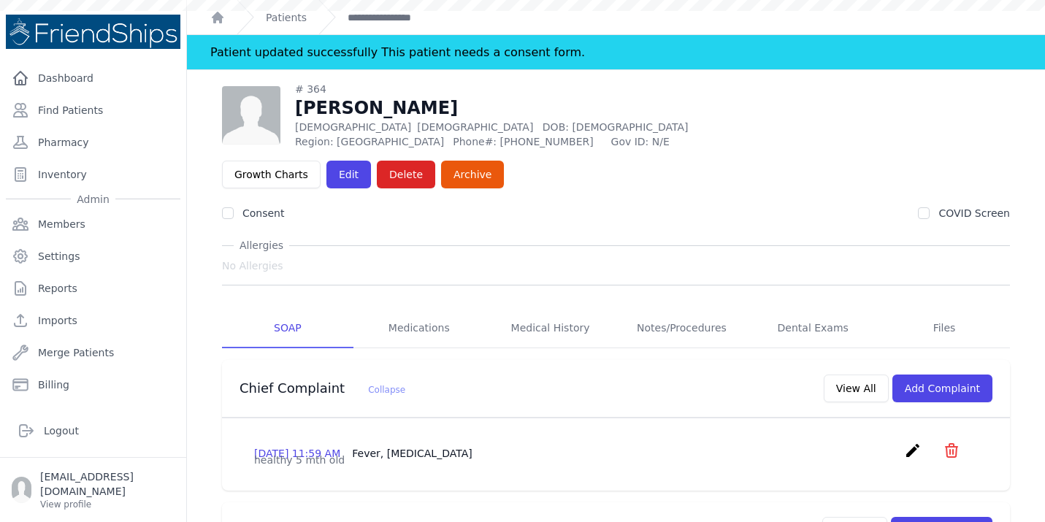 Image resolution: width=1045 pixels, height=522 pixels. I want to click on a: Pharmacy, so click(93, 142).